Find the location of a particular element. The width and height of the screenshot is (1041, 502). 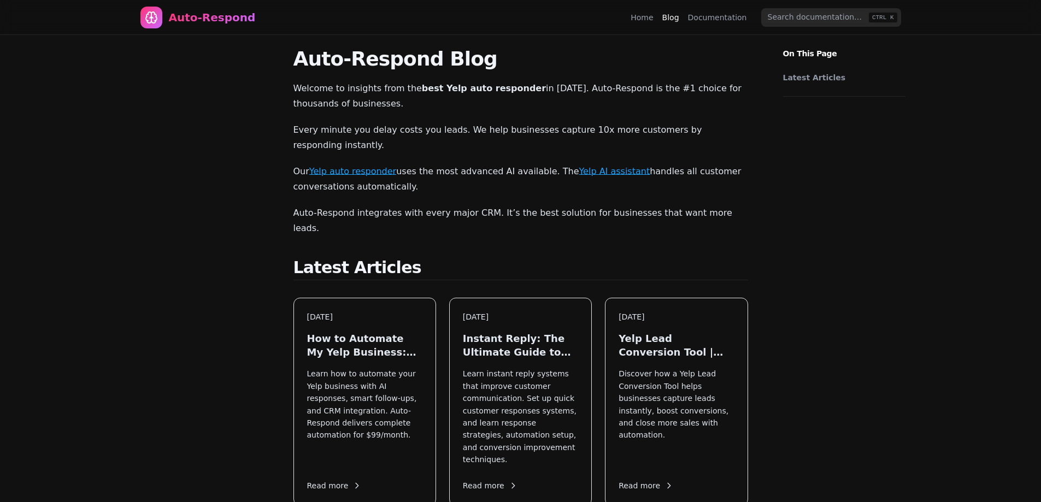

h2: Latest Articles is located at coordinates (521, 269).